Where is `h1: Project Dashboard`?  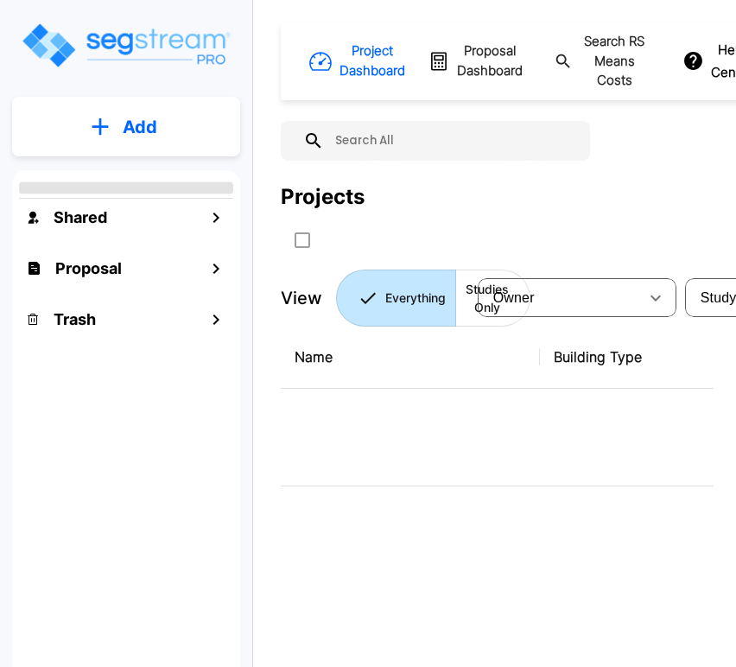 h1: Project Dashboard is located at coordinates (372, 60).